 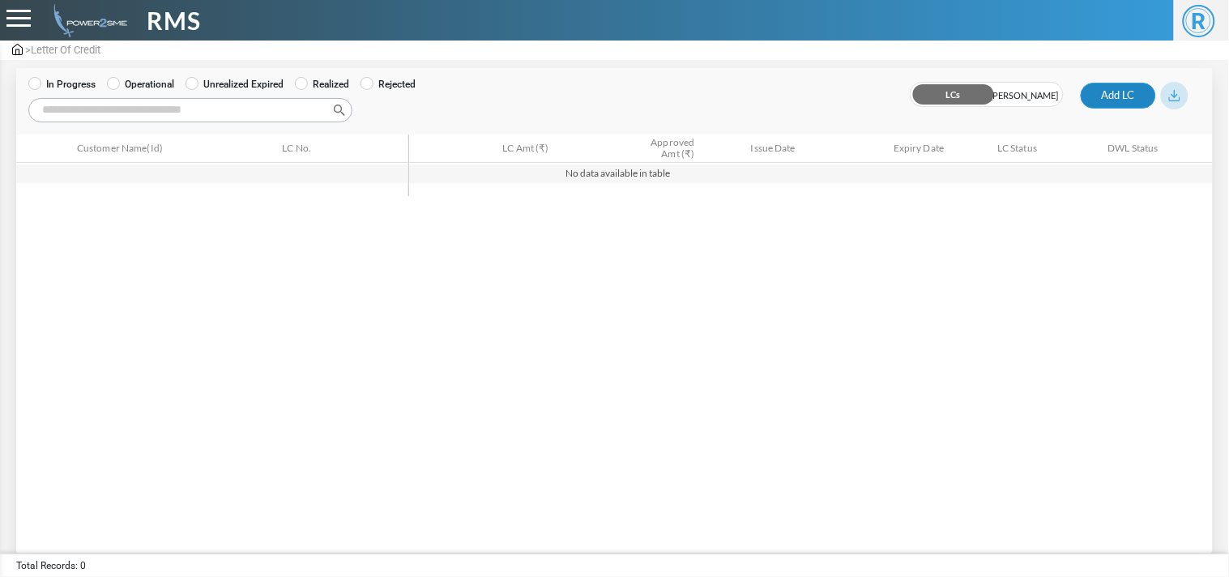 I want to click on label: Realized, so click(x=322, y=84).